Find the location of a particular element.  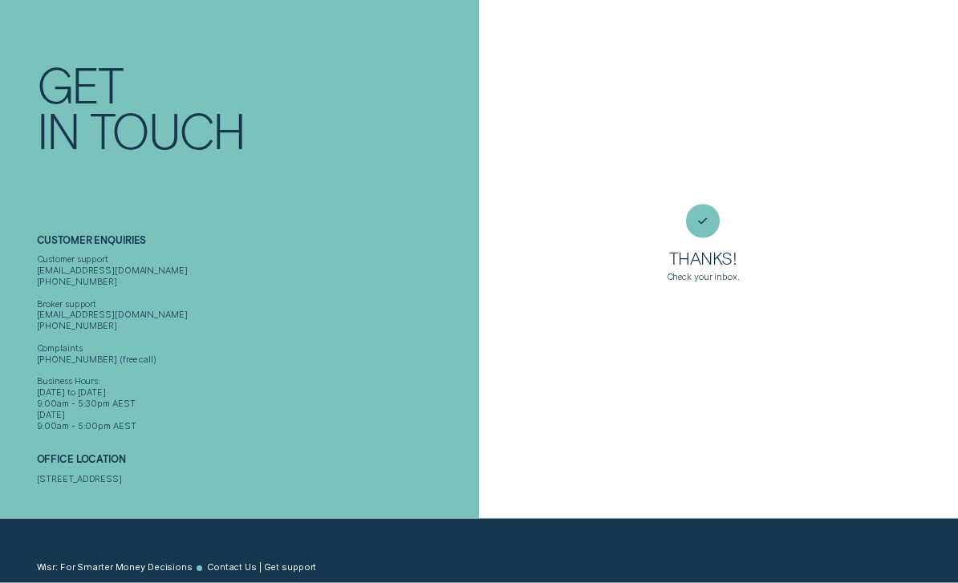

div: Wisr: For Smarter Money Decisions is located at coordinates (115, 569).